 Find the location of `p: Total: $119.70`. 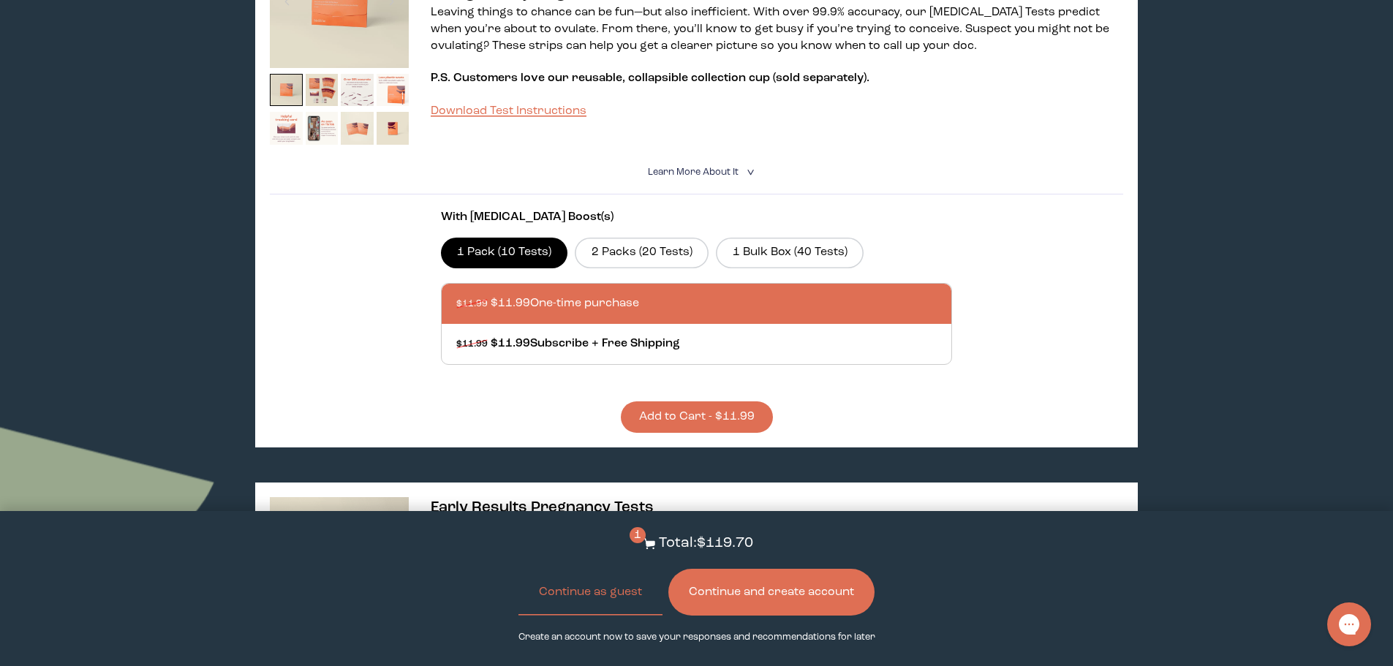

p: Total: $119.70 is located at coordinates (706, 543).